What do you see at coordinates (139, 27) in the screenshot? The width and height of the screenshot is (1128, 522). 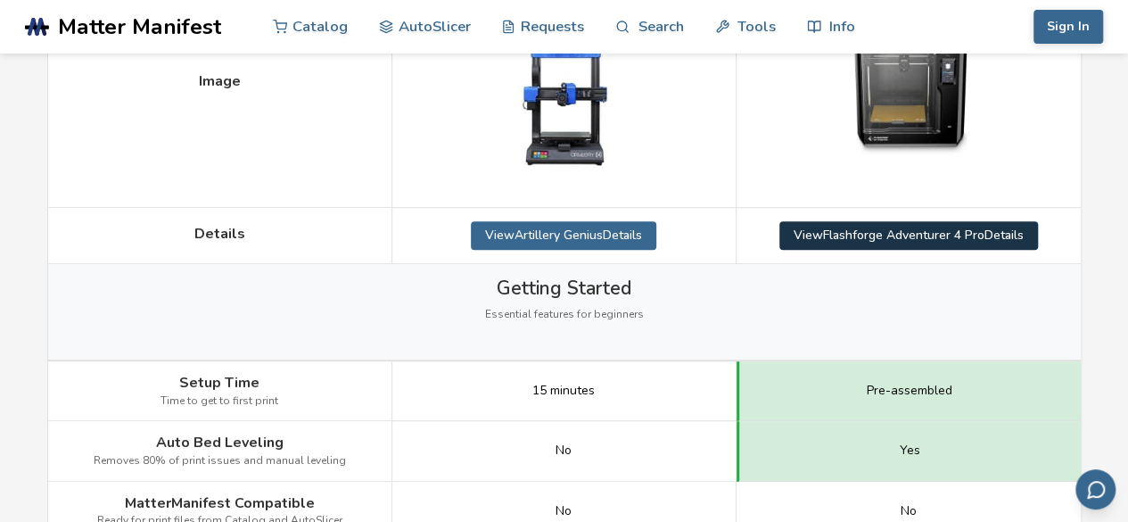 I see `span: Matter Manifest` at bounding box center [139, 27].